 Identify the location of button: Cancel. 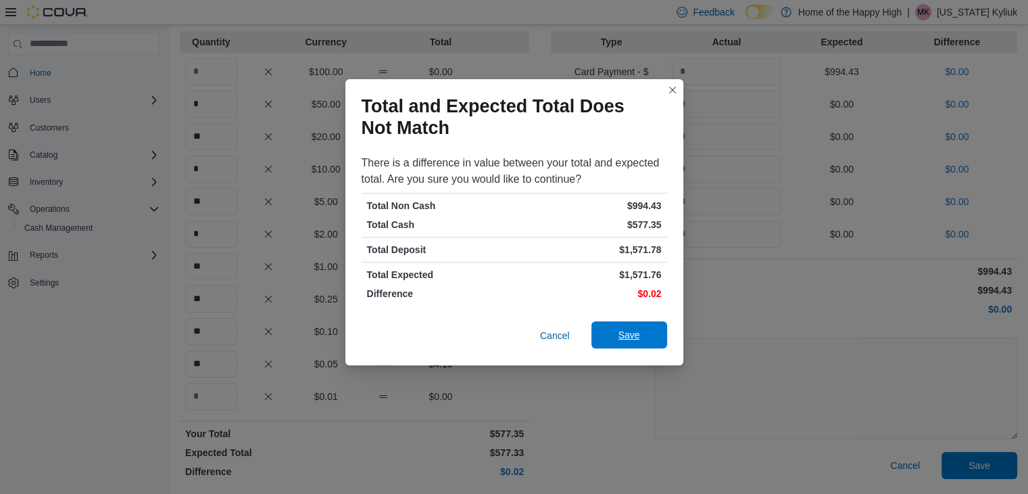
(555, 335).